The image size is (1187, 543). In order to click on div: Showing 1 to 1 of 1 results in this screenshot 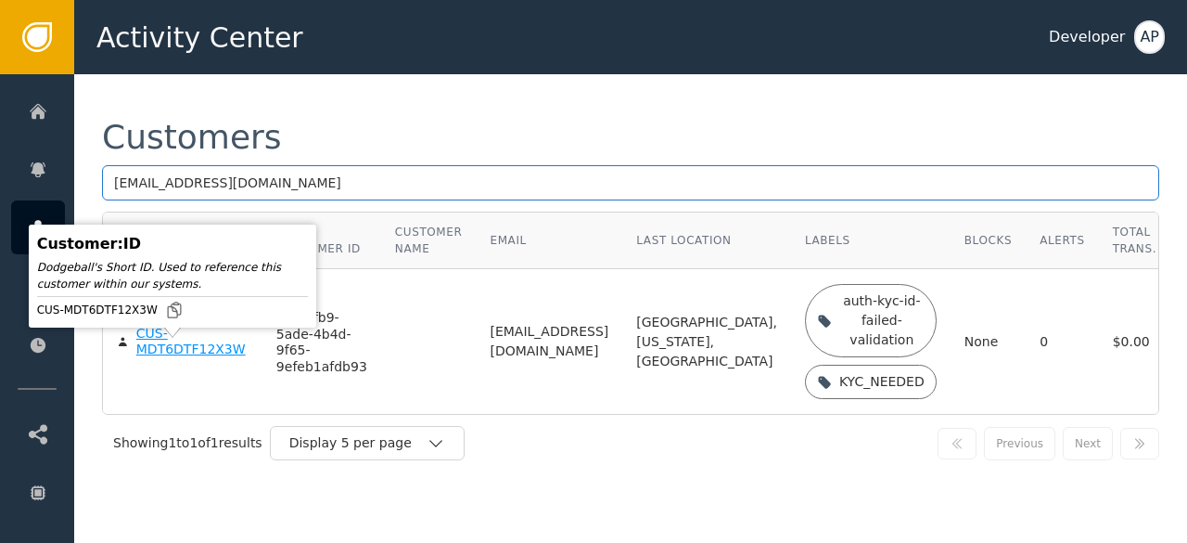, I will do `click(187, 442)`.